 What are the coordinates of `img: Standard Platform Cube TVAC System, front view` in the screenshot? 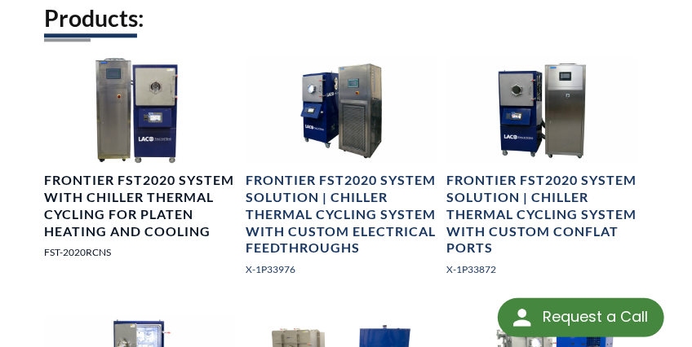 It's located at (542, 111).